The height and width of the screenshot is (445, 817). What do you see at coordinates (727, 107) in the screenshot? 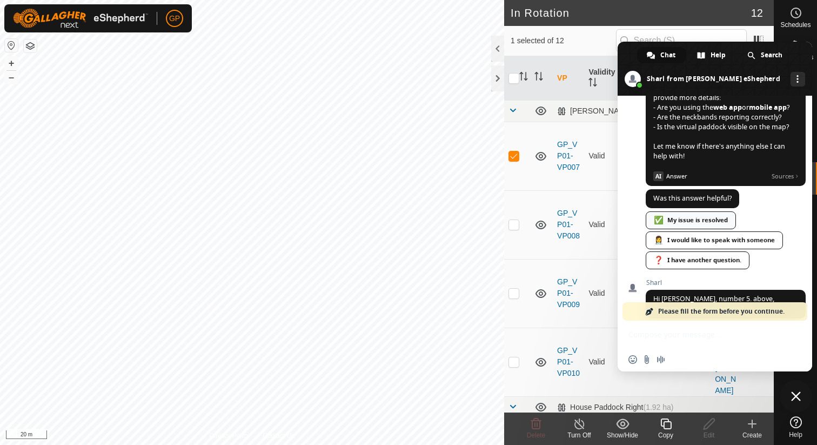
I see `span: web app` at bounding box center [727, 107].